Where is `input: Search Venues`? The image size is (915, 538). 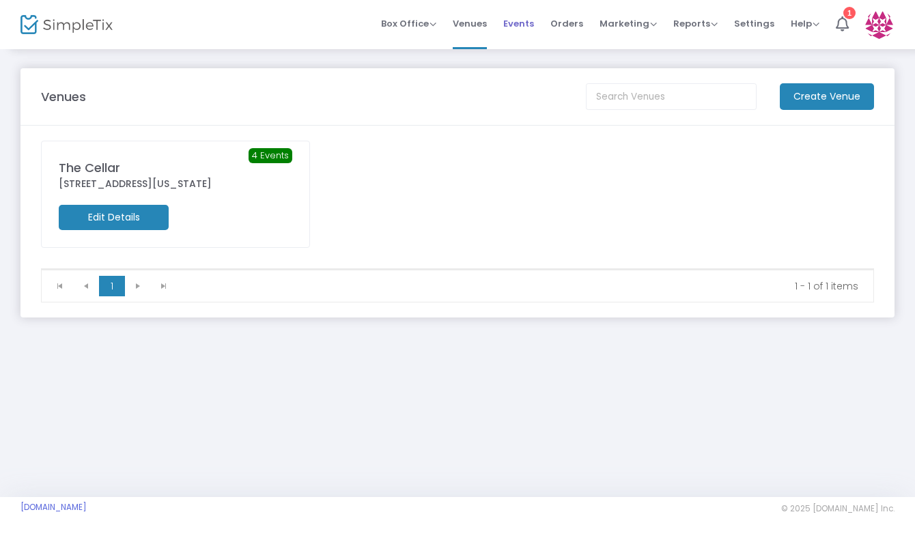 input: Search Venues is located at coordinates (671, 96).